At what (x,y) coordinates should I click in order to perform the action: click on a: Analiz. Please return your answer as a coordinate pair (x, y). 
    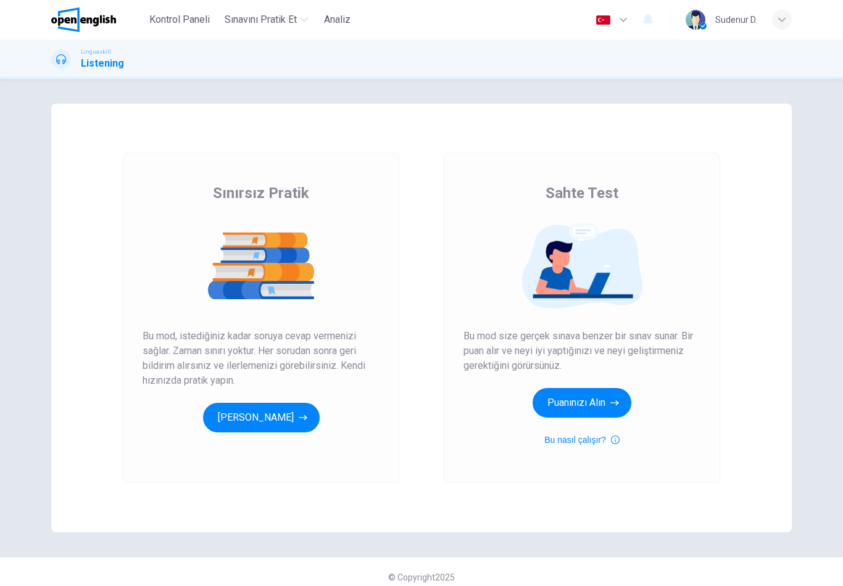
    Looking at the image, I should click on (337, 20).